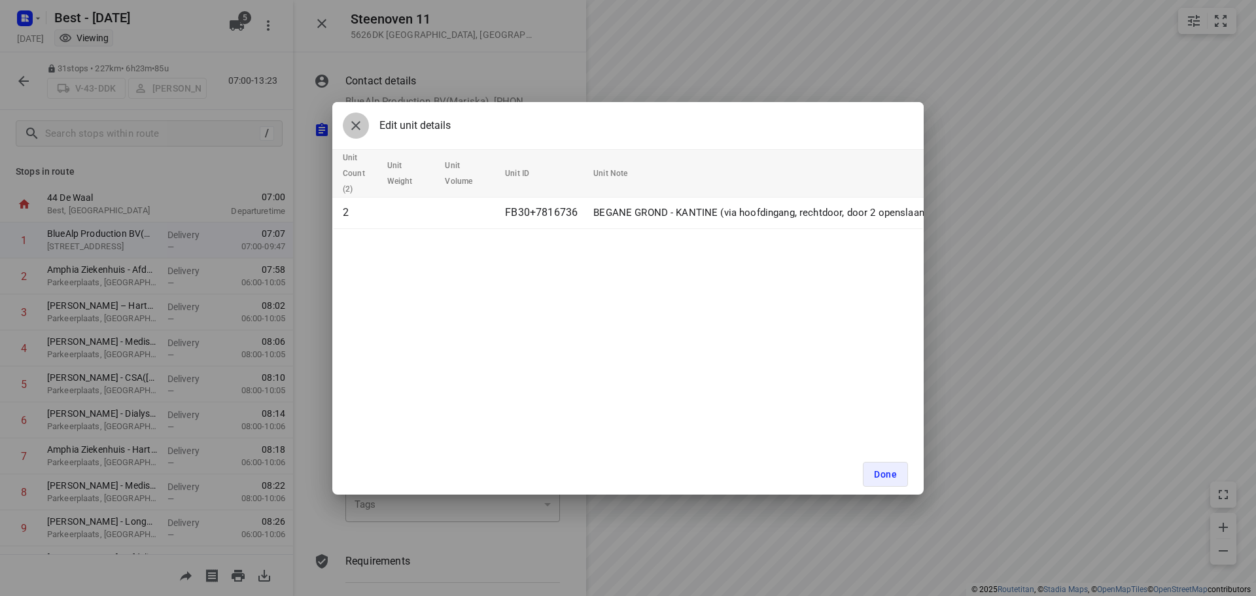 Image resolution: width=1256 pixels, height=596 pixels. Describe the element at coordinates (782, 213) in the screenshot. I see `p: BEGANE GROND - KANTINE (via hoofdingang, rechtdoor, door 2 openslaande deuren)` at that location.